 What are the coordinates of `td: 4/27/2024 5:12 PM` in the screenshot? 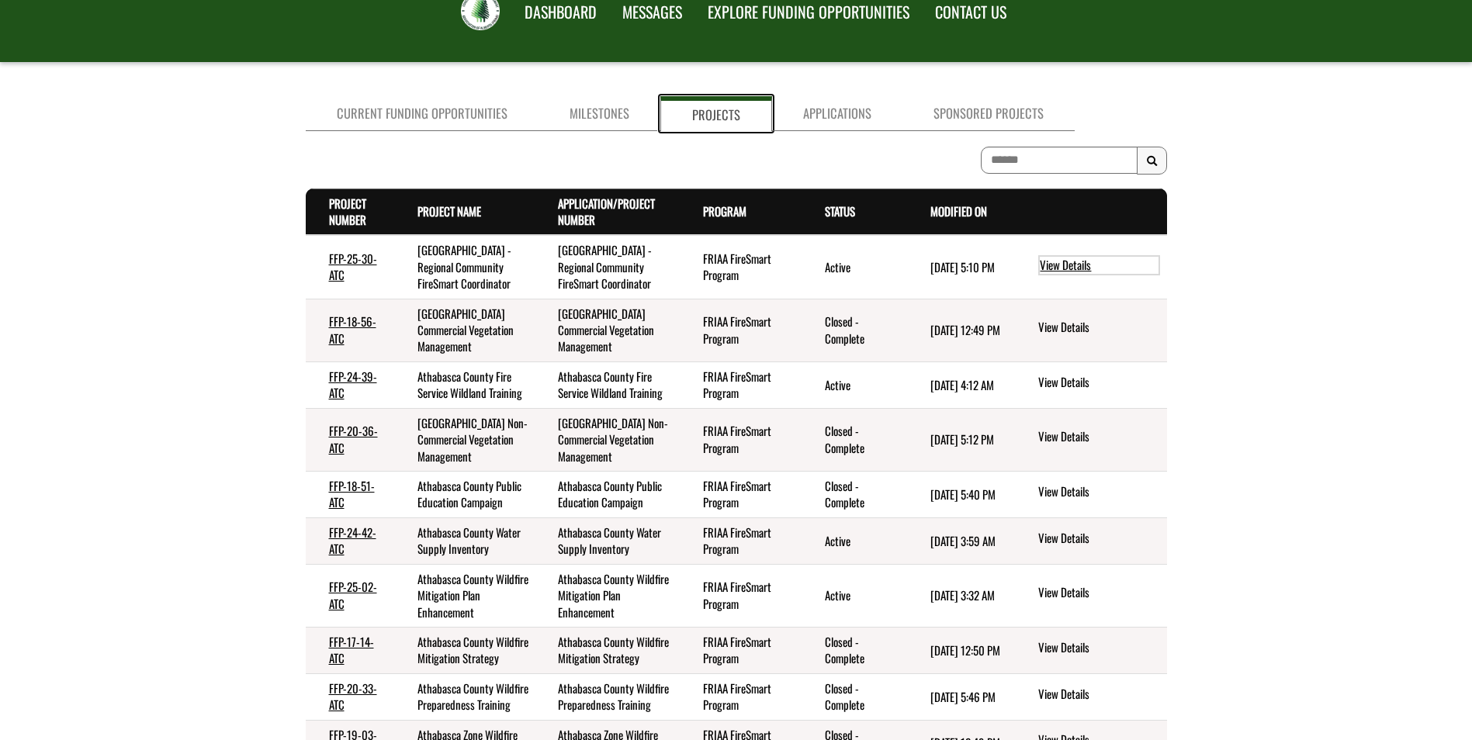 It's located at (960, 439).